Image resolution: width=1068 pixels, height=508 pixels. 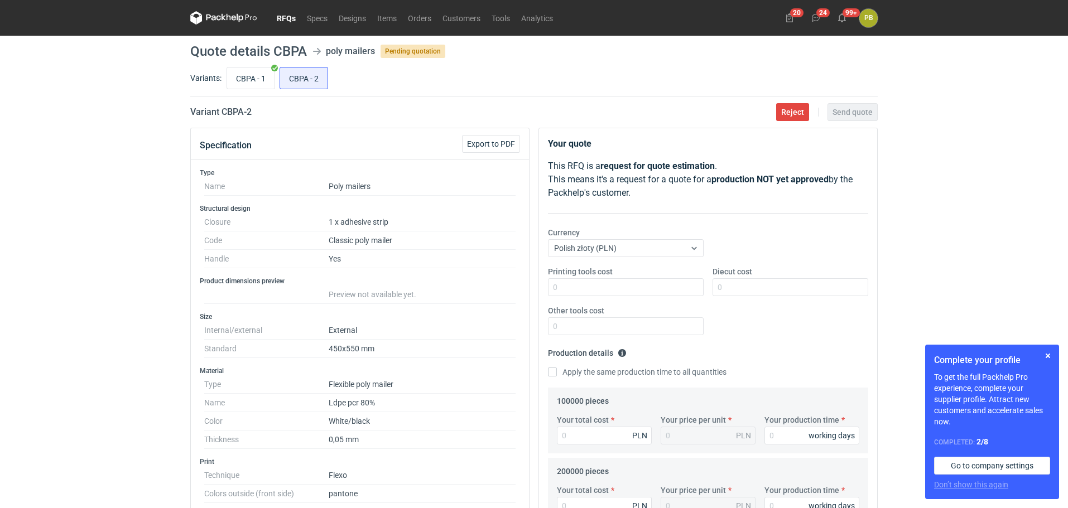 I want to click on button: 24, so click(x=816, y=18).